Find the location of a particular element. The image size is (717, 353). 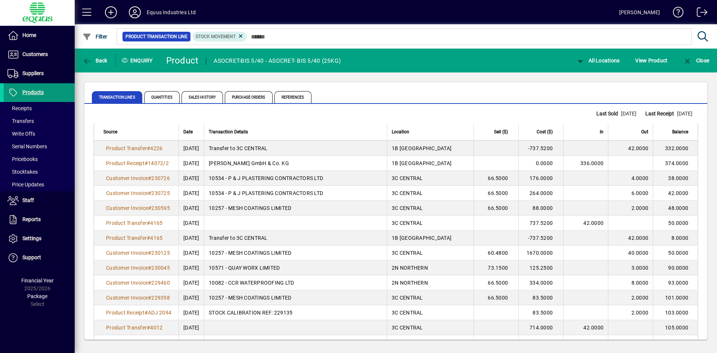

mat-chip: Product Transaction Type: Stock movement is located at coordinates (220, 37).